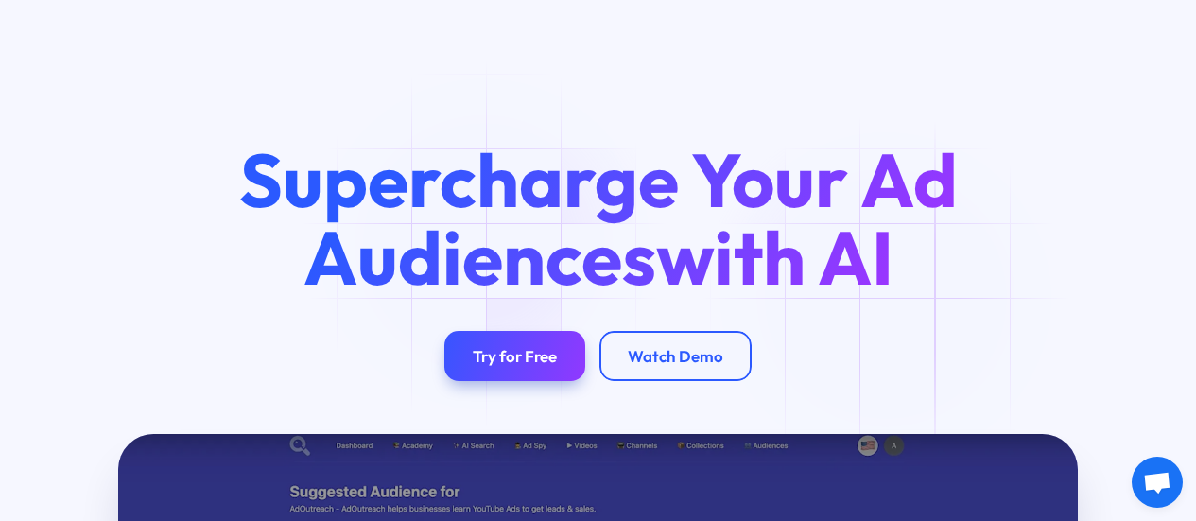 Image resolution: width=1196 pixels, height=521 pixels. I want to click on h1: Supercharge Your Ad Audiences, so click(597, 218).